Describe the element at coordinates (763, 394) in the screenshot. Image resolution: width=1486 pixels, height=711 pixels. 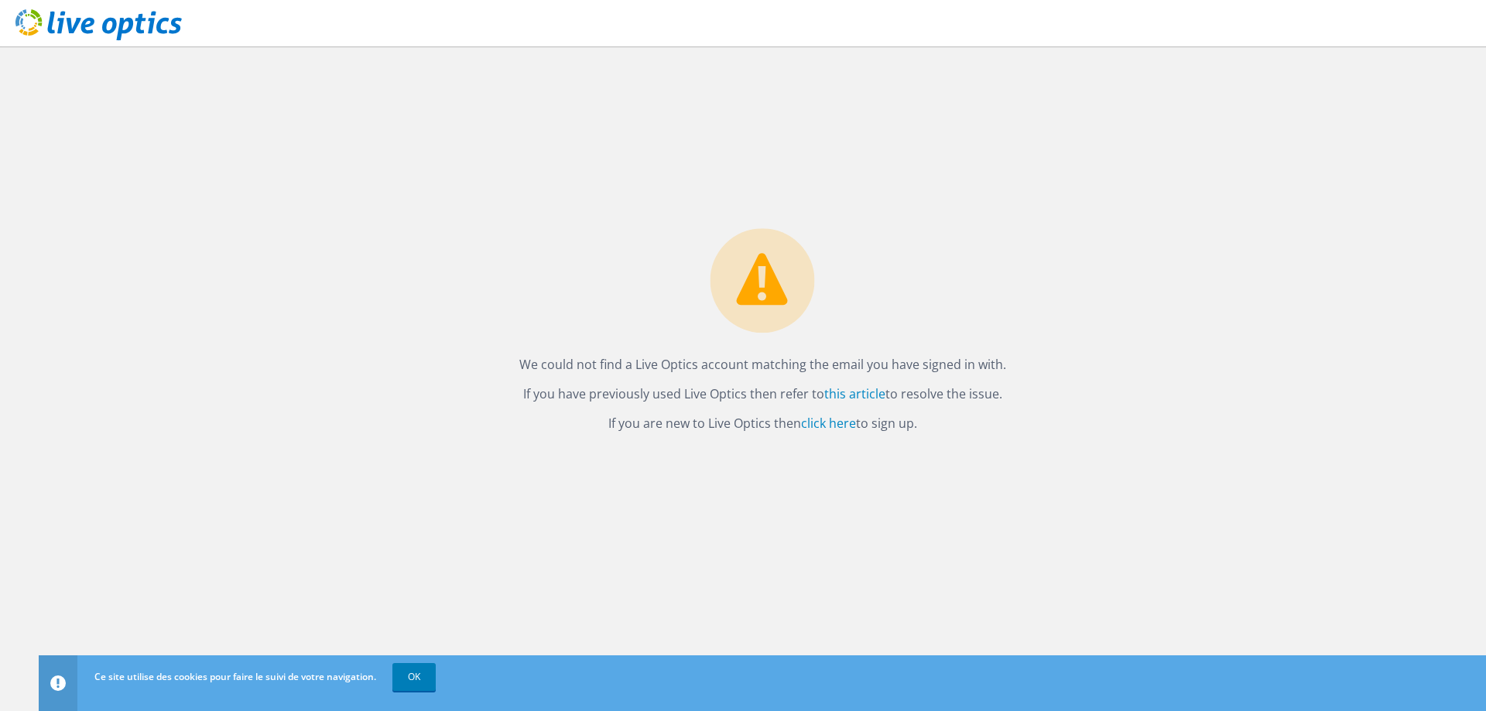
I see `p: If you have previously used Live Optics then refer to to resolve the issue.` at that location.